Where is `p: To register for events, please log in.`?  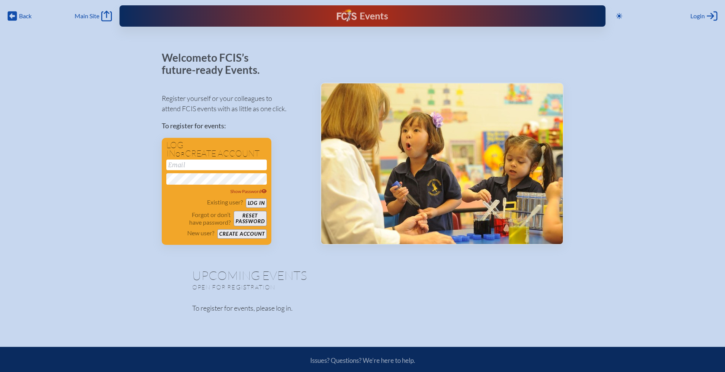
p: To register for events, please log in. is located at coordinates (363, 308).